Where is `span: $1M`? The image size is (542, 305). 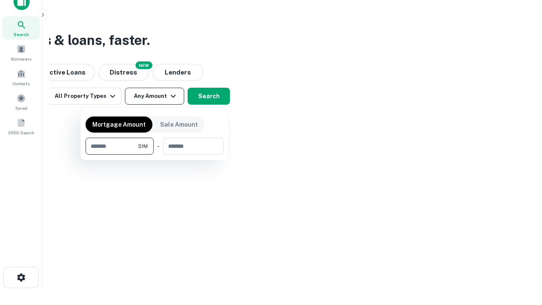
span: $1M is located at coordinates (143, 146).